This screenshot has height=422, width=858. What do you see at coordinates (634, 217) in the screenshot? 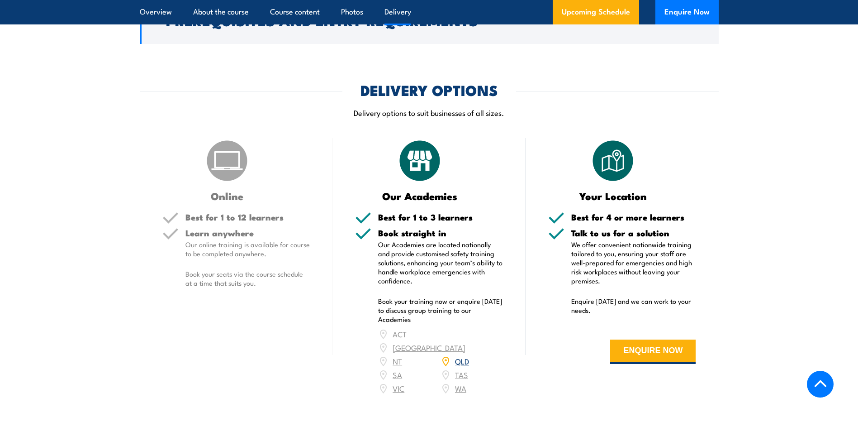
I see `h5: Best for 4 or more learners` at bounding box center [634, 217].